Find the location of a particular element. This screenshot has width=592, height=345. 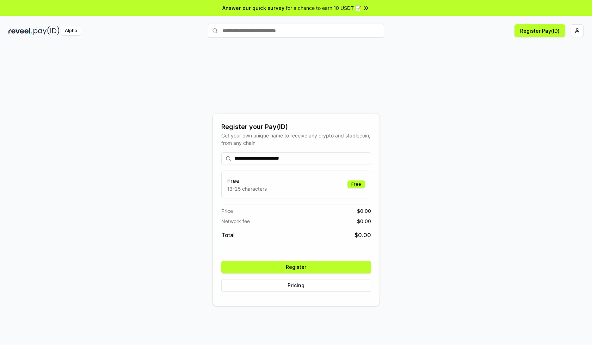

span: Answer our quick survey is located at coordinates (253, 8).